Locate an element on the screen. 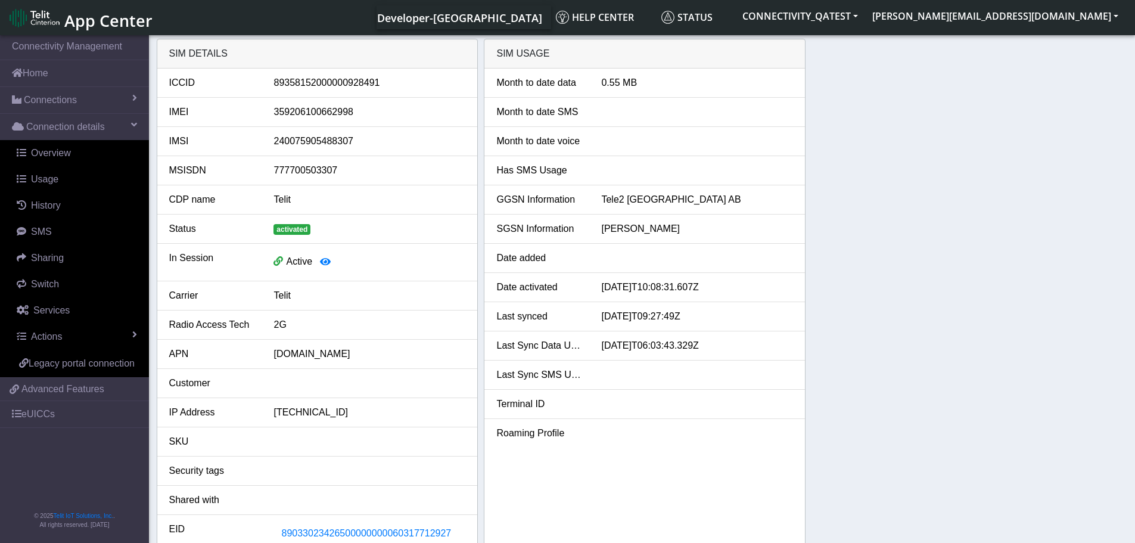 The height and width of the screenshot is (543, 1135). div: IMEI is located at coordinates (213, 112).